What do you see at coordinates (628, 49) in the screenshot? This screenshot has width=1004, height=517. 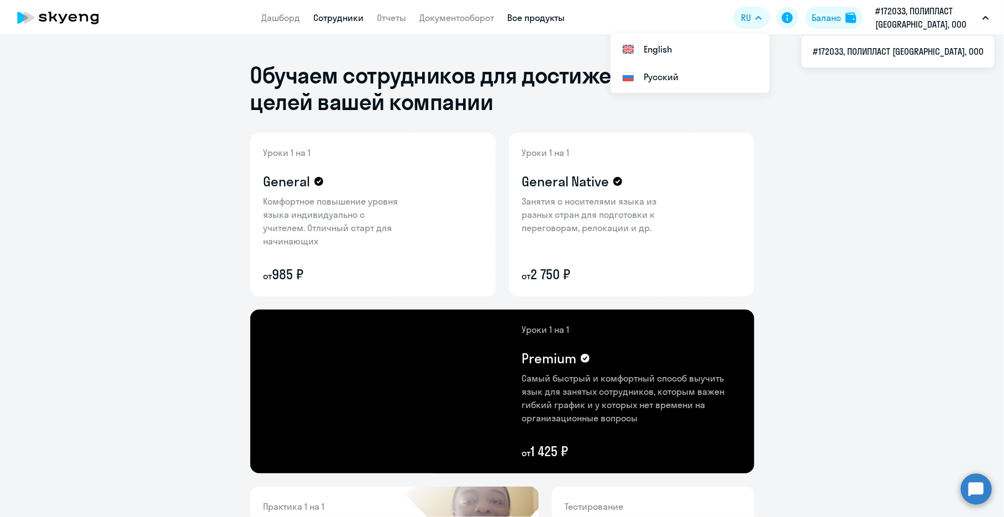 I see `img: English` at bounding box center [628, 49].